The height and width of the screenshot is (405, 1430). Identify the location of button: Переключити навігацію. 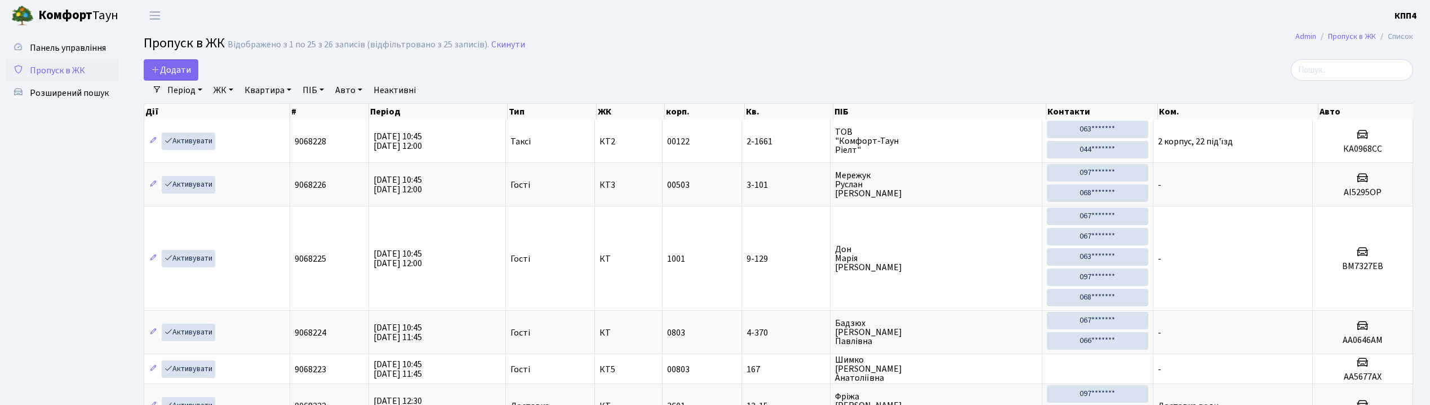
(155, 15).